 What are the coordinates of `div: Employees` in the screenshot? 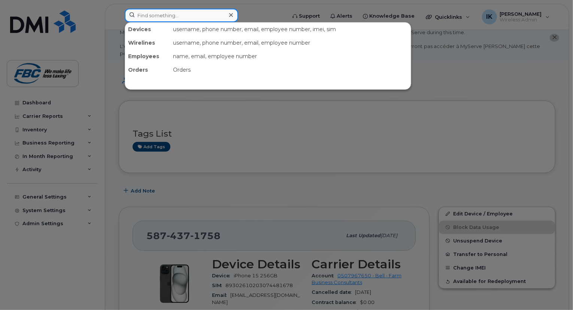 It's located at (148, 56).